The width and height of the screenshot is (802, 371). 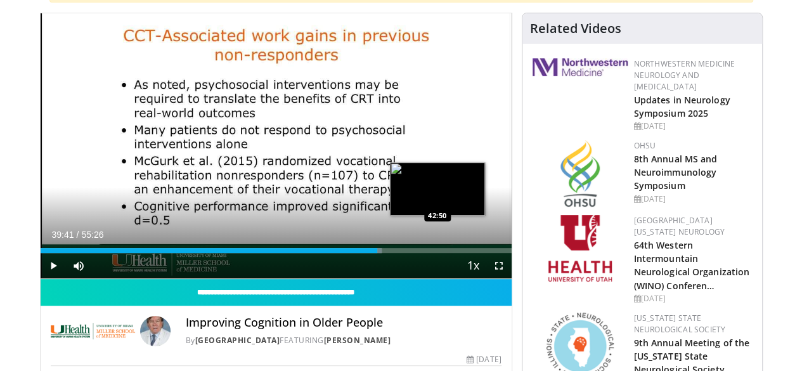 I want to click on span: 39:41, so click(x=63, y=234).